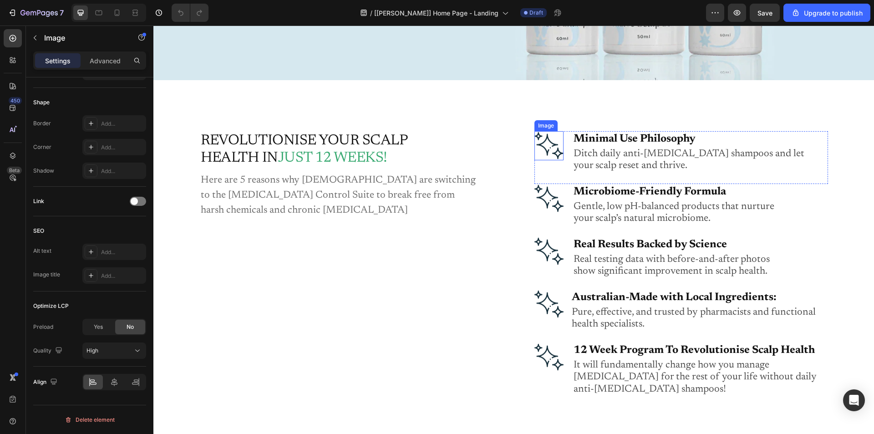  I want to click on h2: Australian-Made with Local Ingredients:, so click(540, 272).